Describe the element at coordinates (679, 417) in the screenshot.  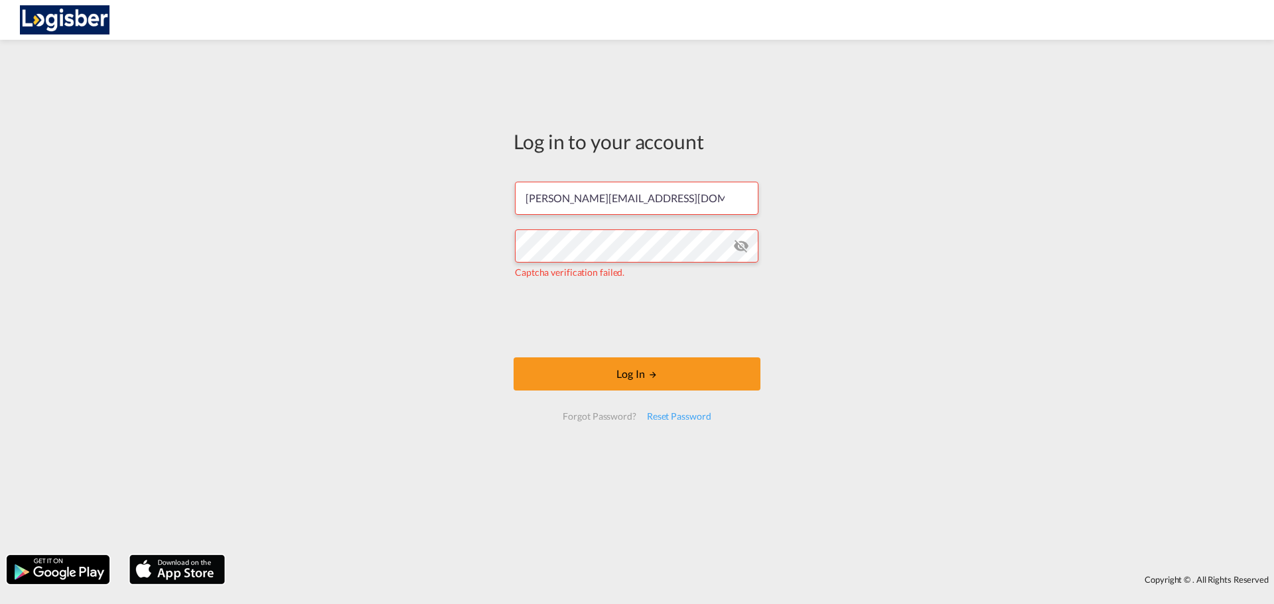
I see `div: Reset Password` at that location.